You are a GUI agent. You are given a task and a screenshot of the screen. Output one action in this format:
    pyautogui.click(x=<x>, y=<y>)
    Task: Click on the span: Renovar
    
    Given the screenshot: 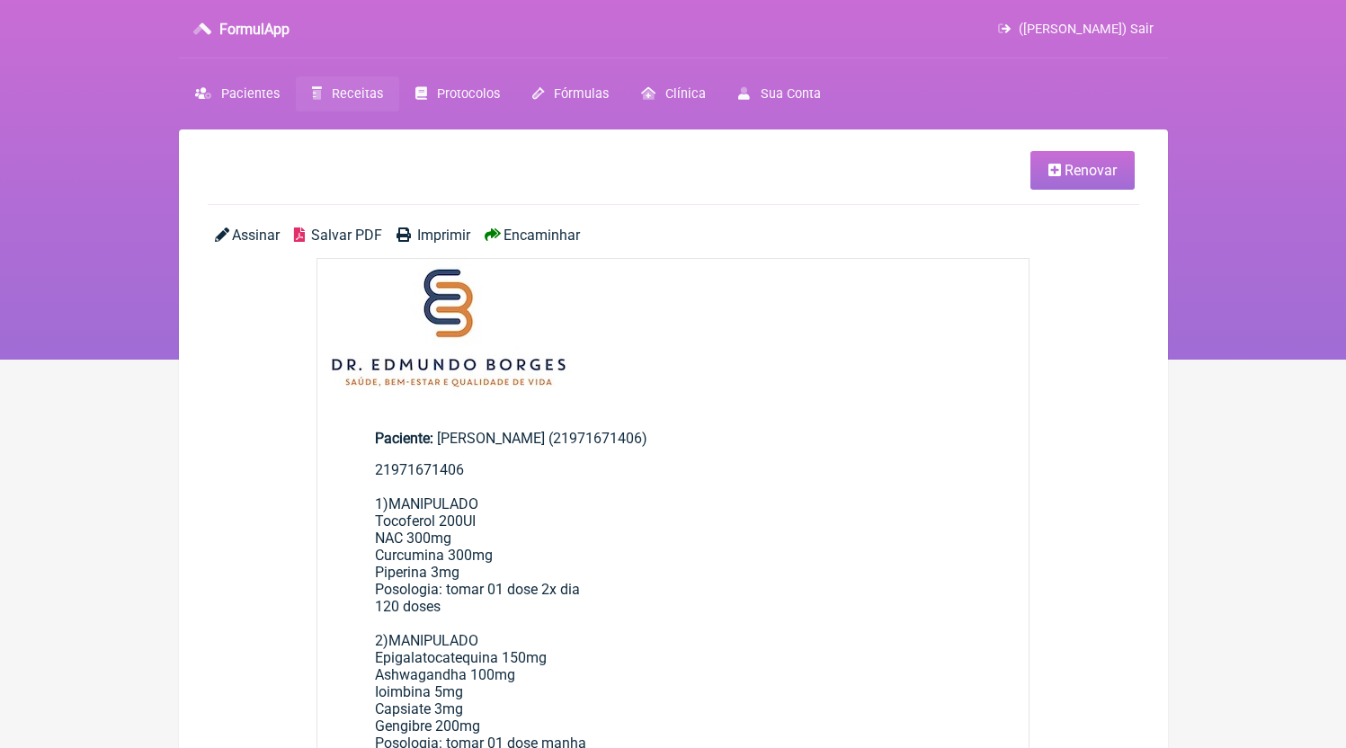 What is the action you would take?
    pyautogui.click(x=1091, y=170)
    